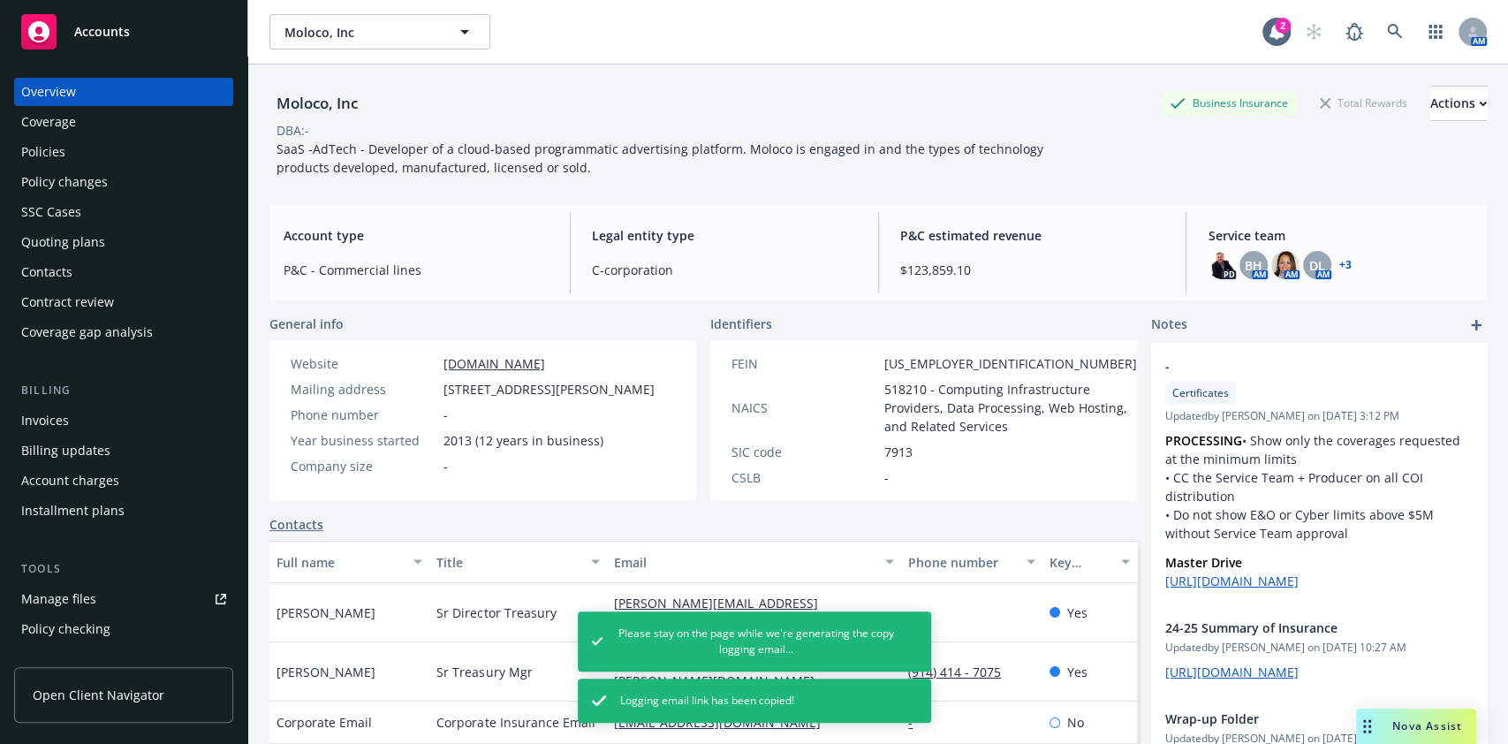 Image resolution: width=1508 pixels, height=744 pixels. What do you see at coordinates (70, 481) in the screenshot?
I see `div: Account charges` at bounding box center [70, 481].